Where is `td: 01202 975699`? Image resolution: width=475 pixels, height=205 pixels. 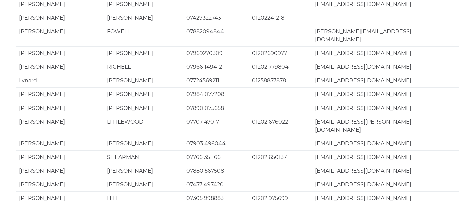
td: 01202 975699 is located at coordinates (280, 198).